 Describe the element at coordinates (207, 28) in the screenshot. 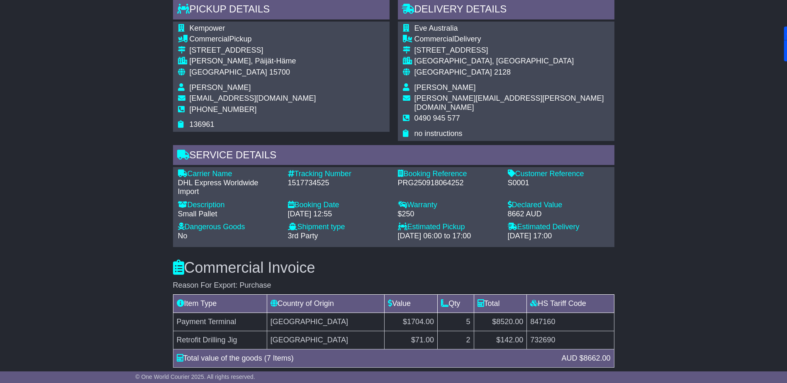

I see `span: Kempower` at that location.